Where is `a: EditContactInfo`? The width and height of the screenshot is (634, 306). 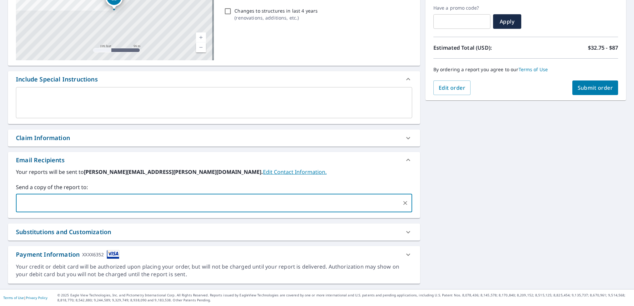
a: EditContactInfo is located at coordinates (295, 172).